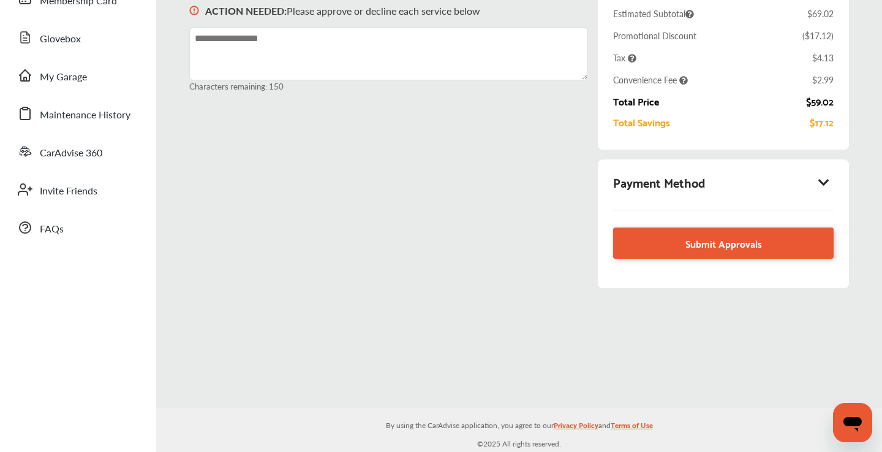 The image size is (882, 452). I want to click on span: Maintenance History, so click(85, 115).